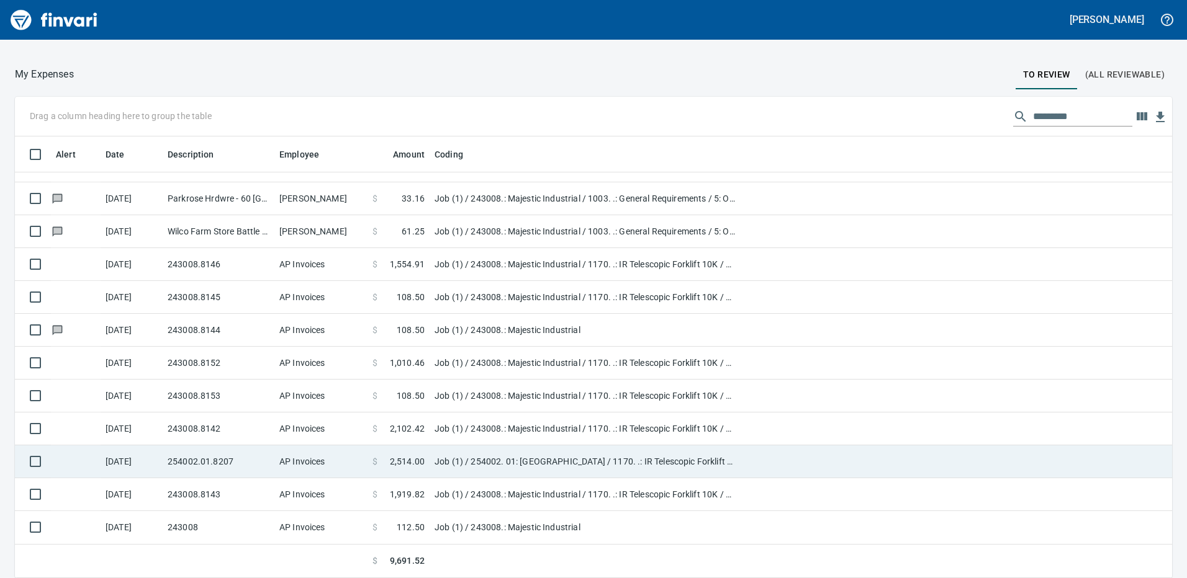  Describe the element at coordinates (407, 561) in the screenshot. I see `span: 9,691.52` at that location.